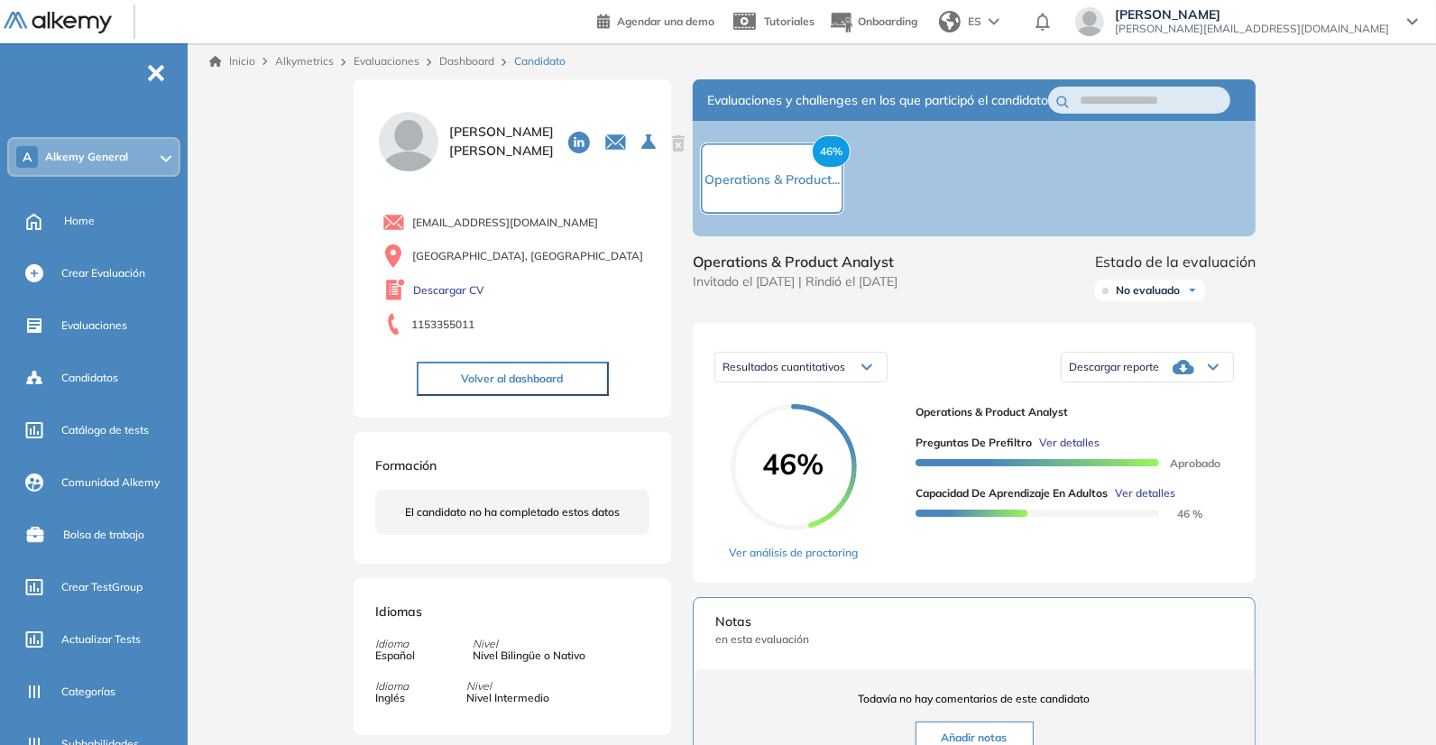  Describe the element at coordinates (408, 142) in the screenshot. I see `img: PROFILE_MENU_LOGO_USER` at that location.